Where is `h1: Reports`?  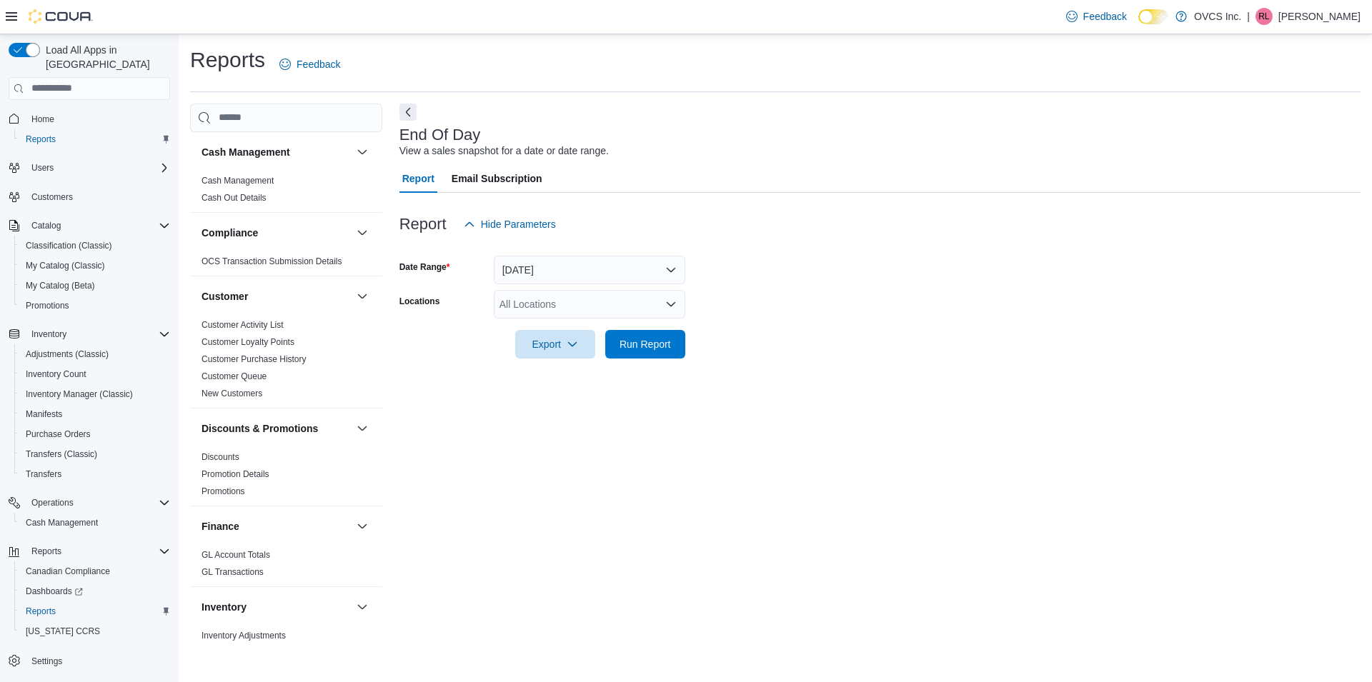 h1: Reports is located at coordinates (227, 60).